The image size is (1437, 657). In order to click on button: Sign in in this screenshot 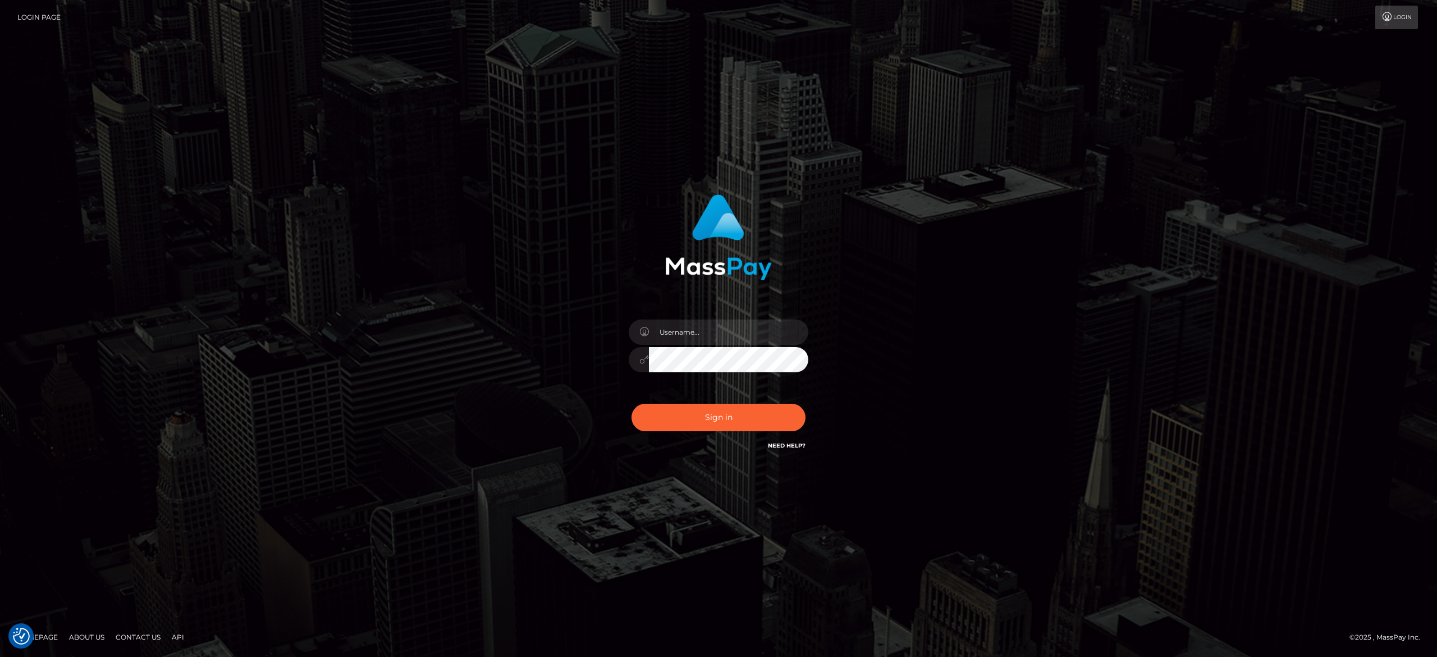, I will do `click(719, 417)`.